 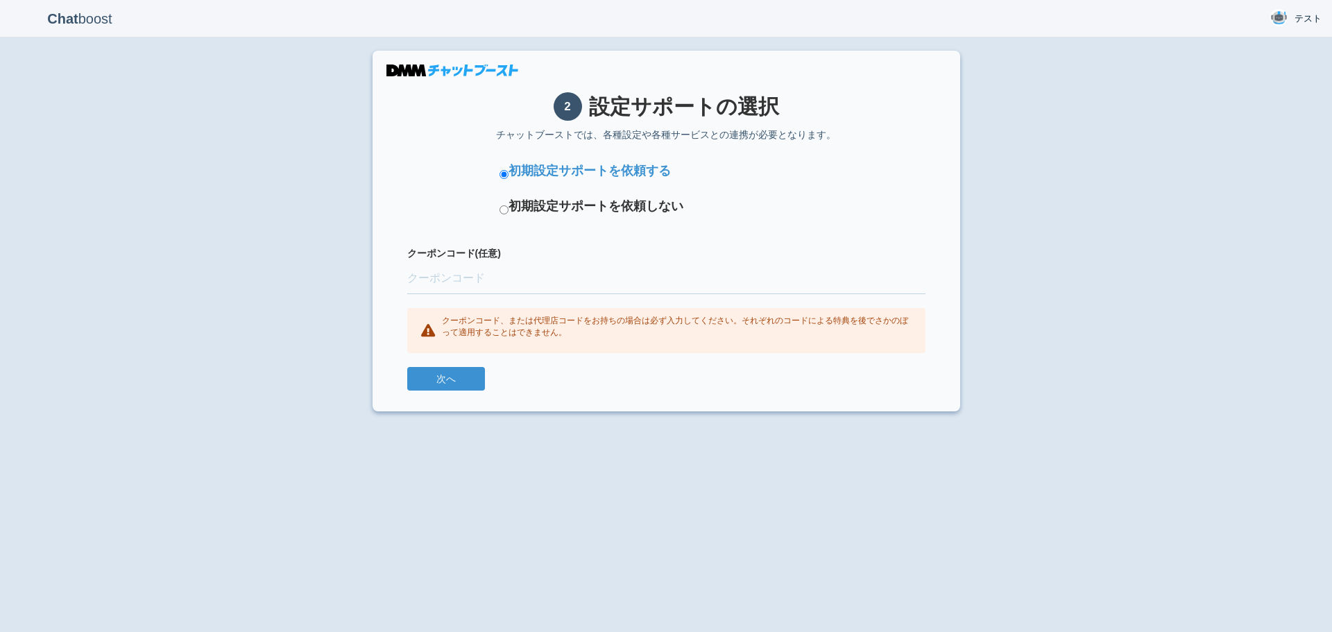 I want to click on label: 初期設定サポートを依頼する, so click(x=590, y=171).